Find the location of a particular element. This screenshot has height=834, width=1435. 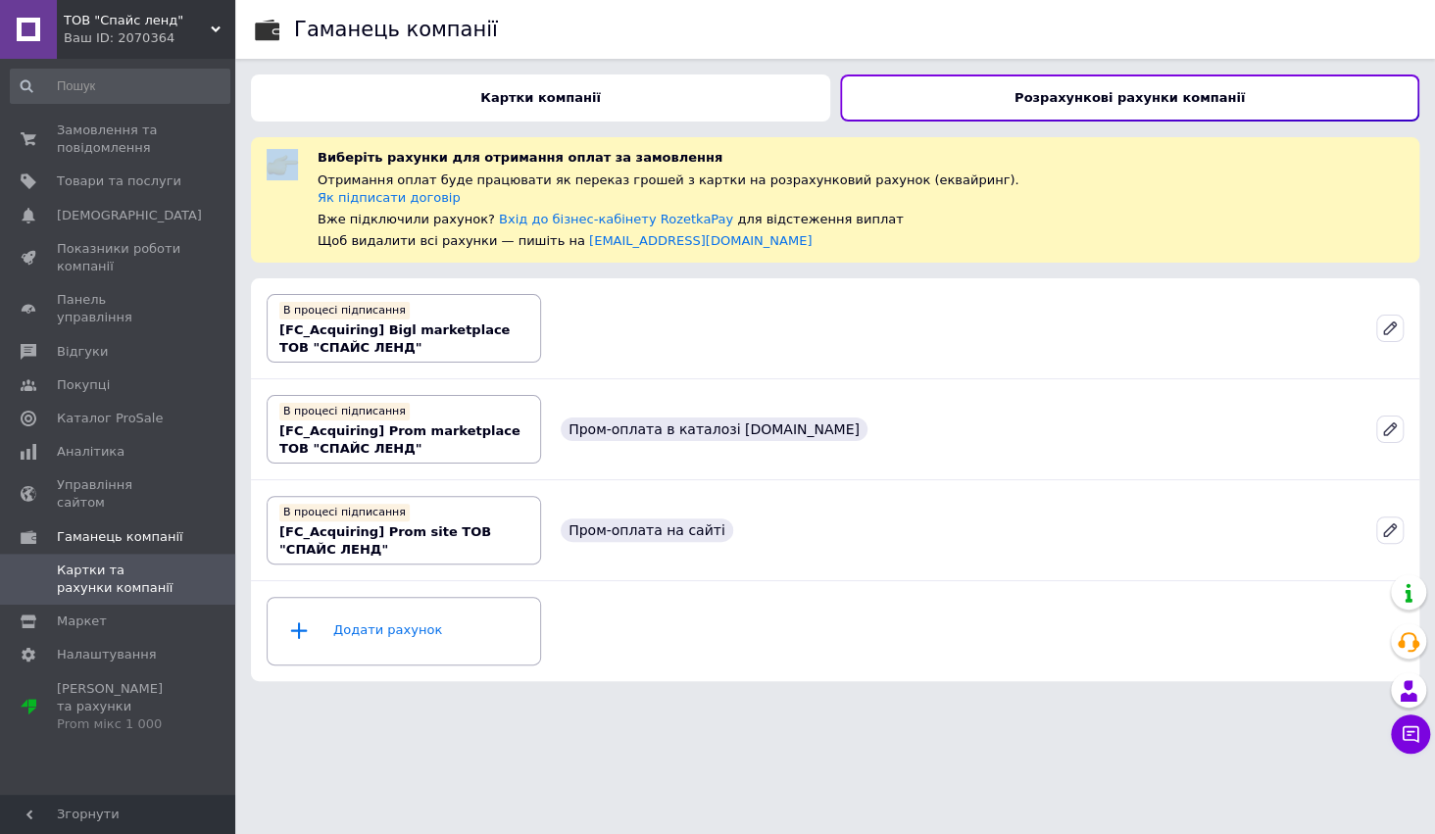

div: Отримання оплат буде працювати як переказ грошей з картки на розрахунковий рахунок (еквайринг). is located at coordinates (672, 180).